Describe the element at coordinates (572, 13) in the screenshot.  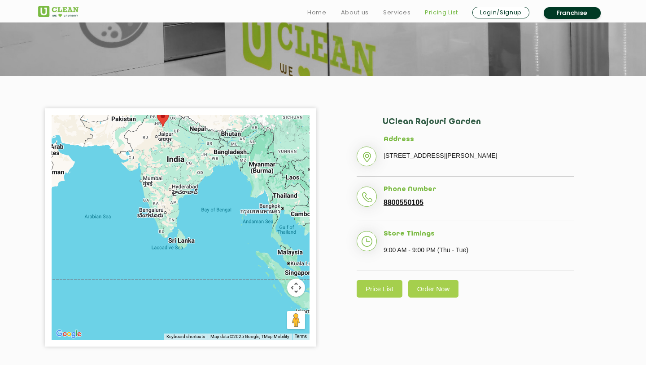
I see `a: Franchise` at that location.